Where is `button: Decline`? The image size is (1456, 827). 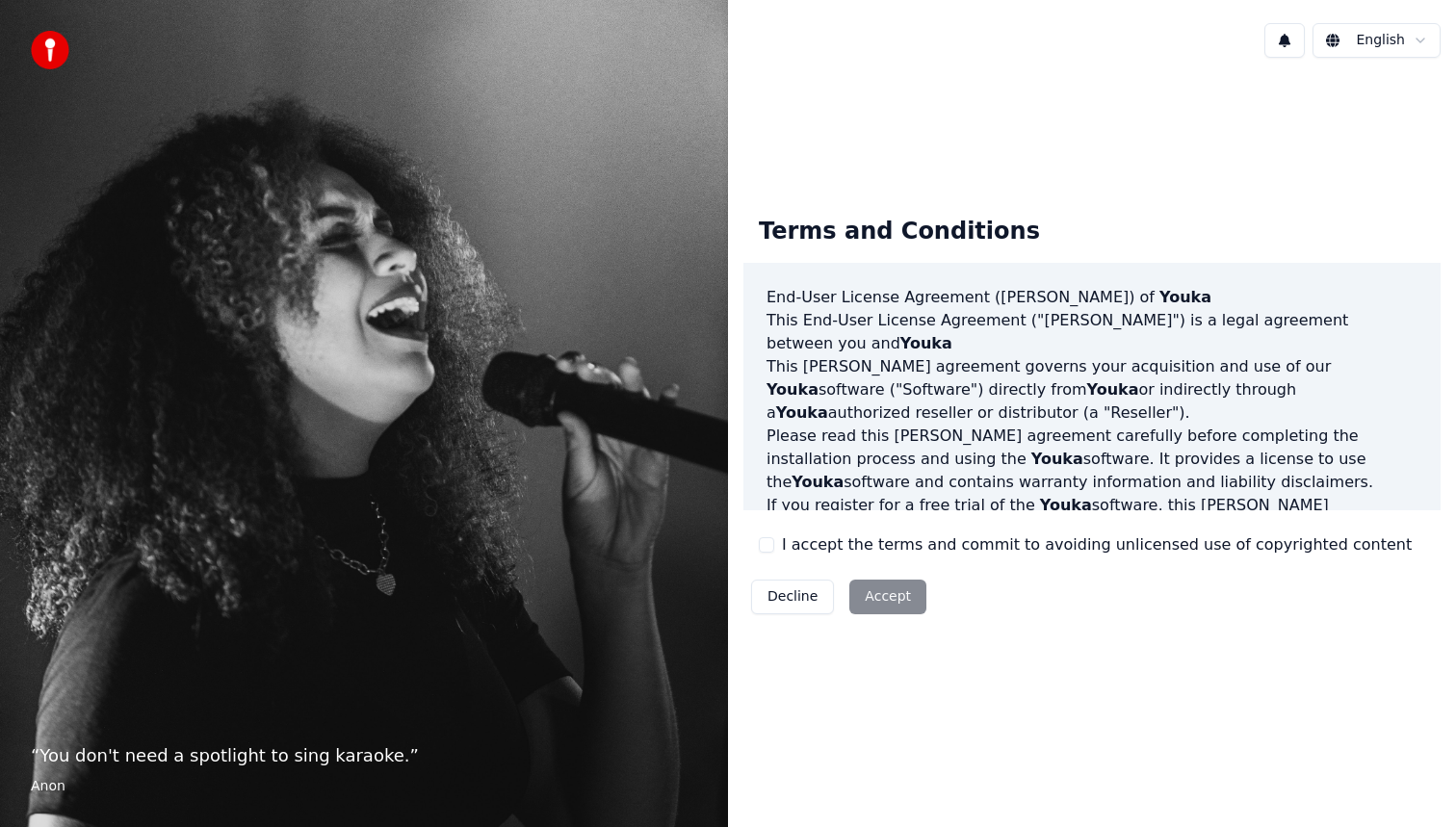 button: Decline is located at coordinates (793, 597).